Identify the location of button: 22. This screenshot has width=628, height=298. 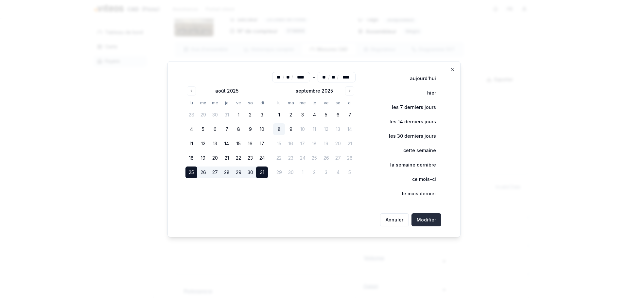
(238, 158).